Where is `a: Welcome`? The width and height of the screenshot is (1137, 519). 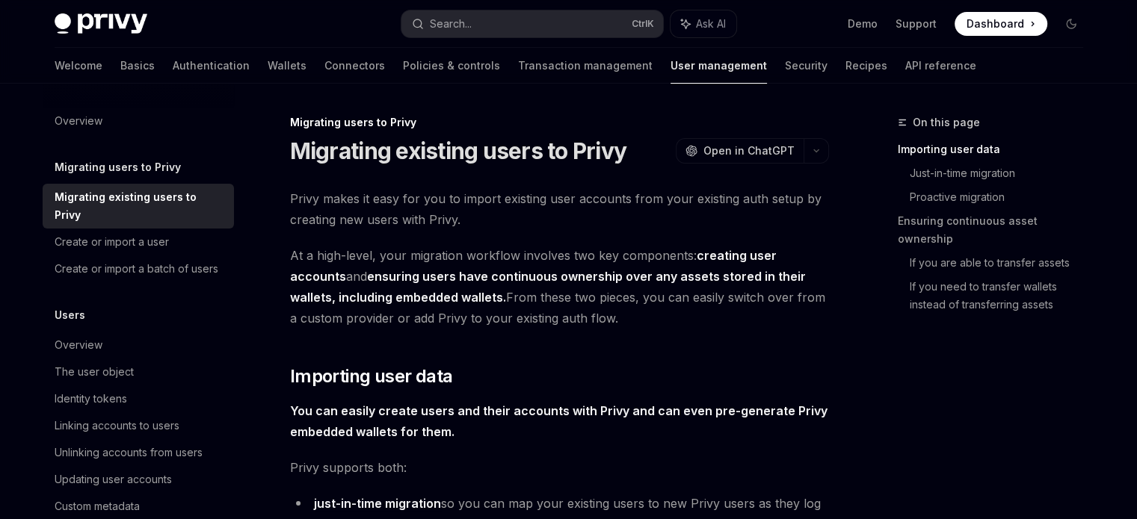 a: Welcome is located at coordinates (78, 66).